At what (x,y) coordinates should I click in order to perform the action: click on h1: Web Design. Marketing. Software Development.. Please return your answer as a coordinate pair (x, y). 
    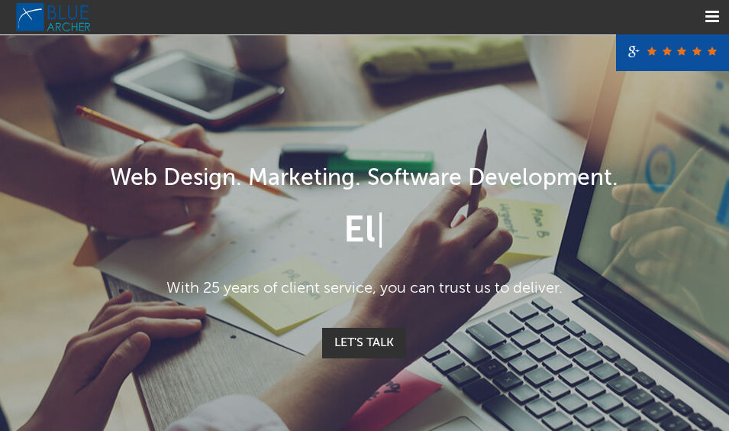
    Looking at the image, I should click on (364, 179).